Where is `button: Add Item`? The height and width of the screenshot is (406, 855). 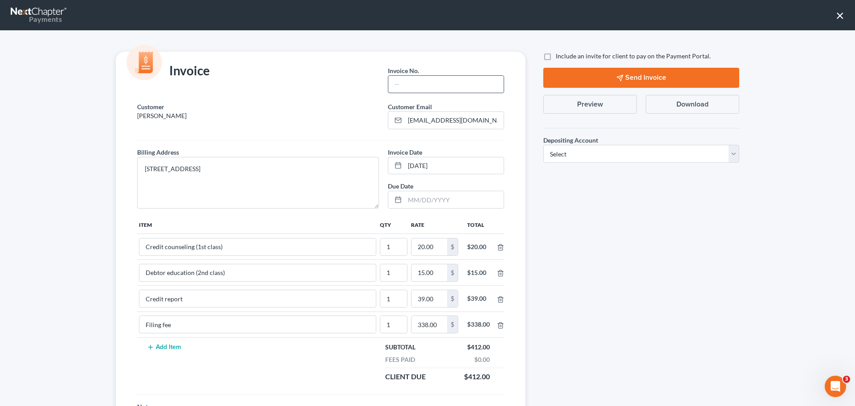 button: Add Item is located at coordinates (164, 347).